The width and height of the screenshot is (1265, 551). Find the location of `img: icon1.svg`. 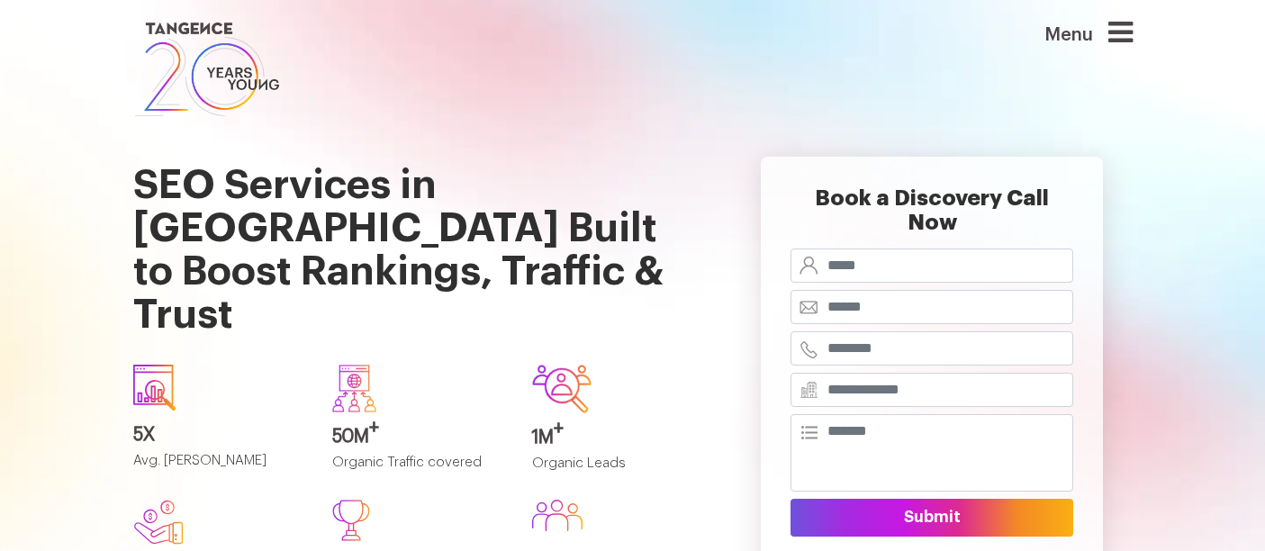

img: icon1.svg is located at coordinates (155, 387).